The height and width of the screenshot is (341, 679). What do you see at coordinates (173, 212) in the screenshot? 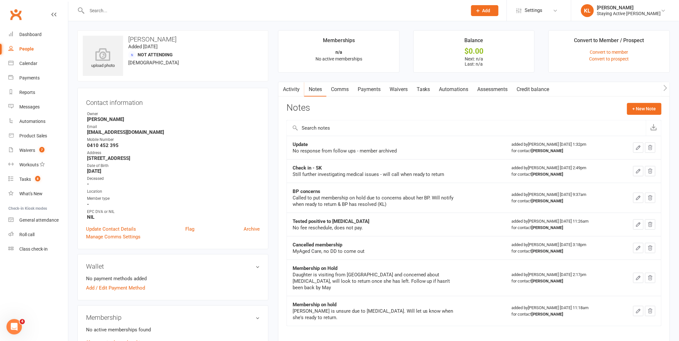
I see `div: EPC DVA or NIL` at bounding box center [173, 212].